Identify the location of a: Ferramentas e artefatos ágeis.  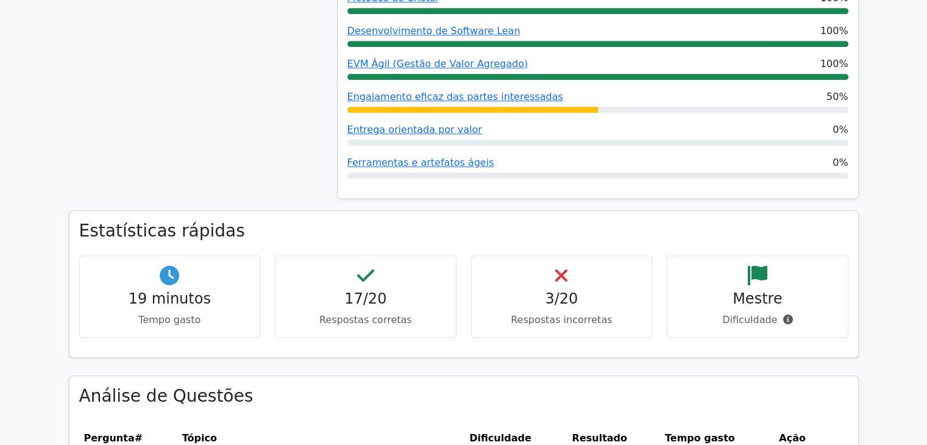
(420, 162).